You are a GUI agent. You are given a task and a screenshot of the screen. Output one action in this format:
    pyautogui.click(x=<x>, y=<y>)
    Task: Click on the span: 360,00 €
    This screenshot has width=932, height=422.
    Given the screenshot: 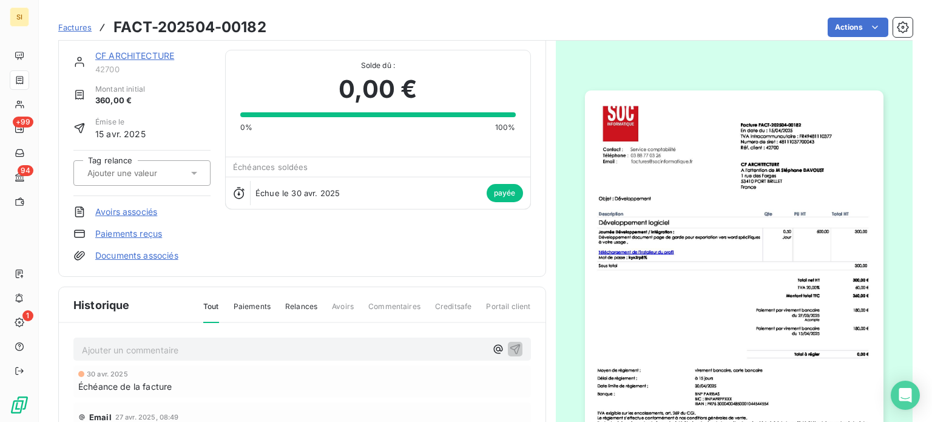 What is the action you would take?
    pyautogui.click(x=120, y=101)
    